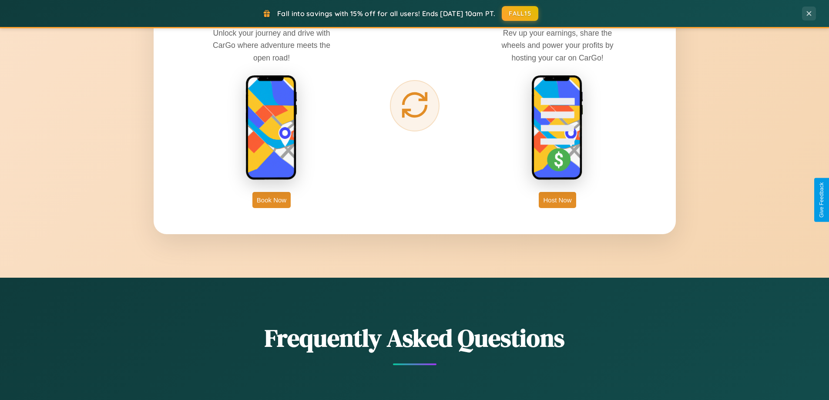 This screenshot has width=829, height=400. What do you see at coordinates (415, 338) in the screenshot?
I see `h2: Frequently Asked Questions` at bounding box center [415, 338].